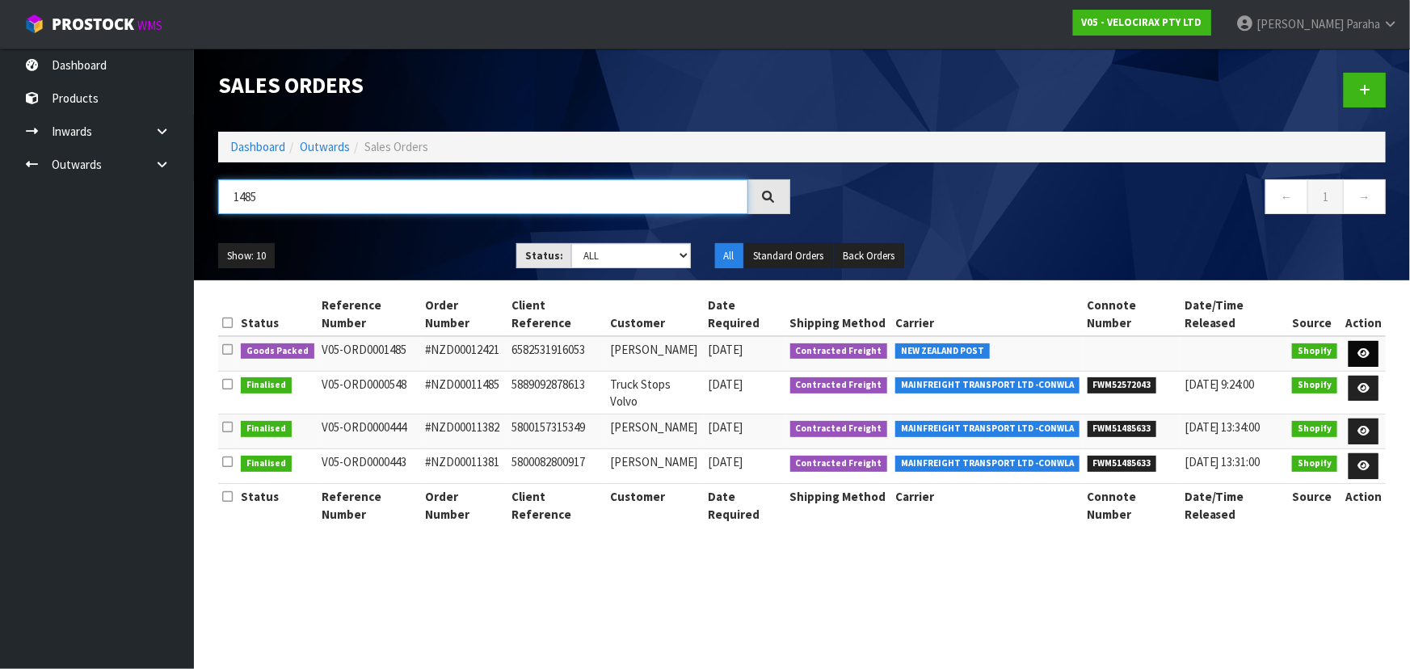  What do you see at coordinates (558, 393) in the screenshot?
I see `td: 5889092878613` at bounding box center [558, 393].